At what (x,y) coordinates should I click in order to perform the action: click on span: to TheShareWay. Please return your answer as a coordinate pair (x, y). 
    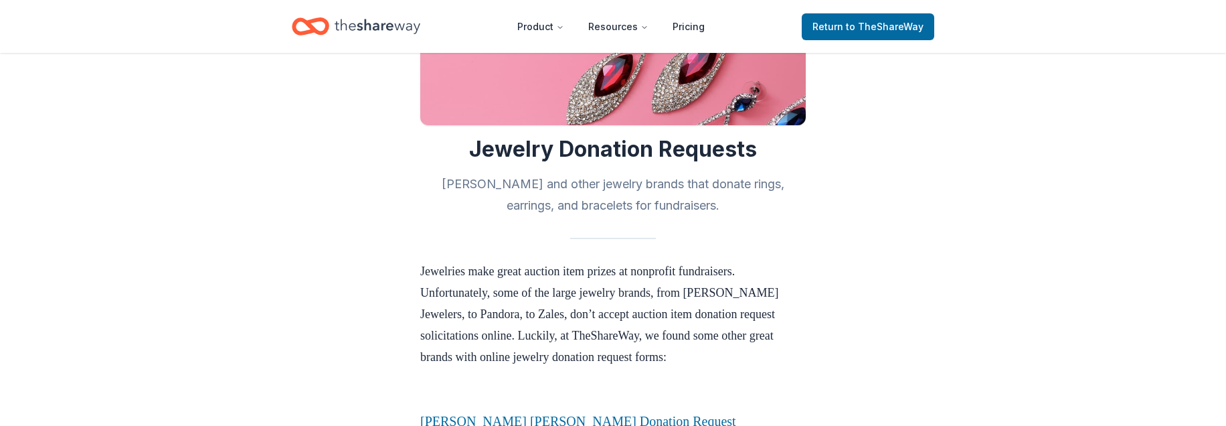
    Looking at the image, I should click on (885, 26).